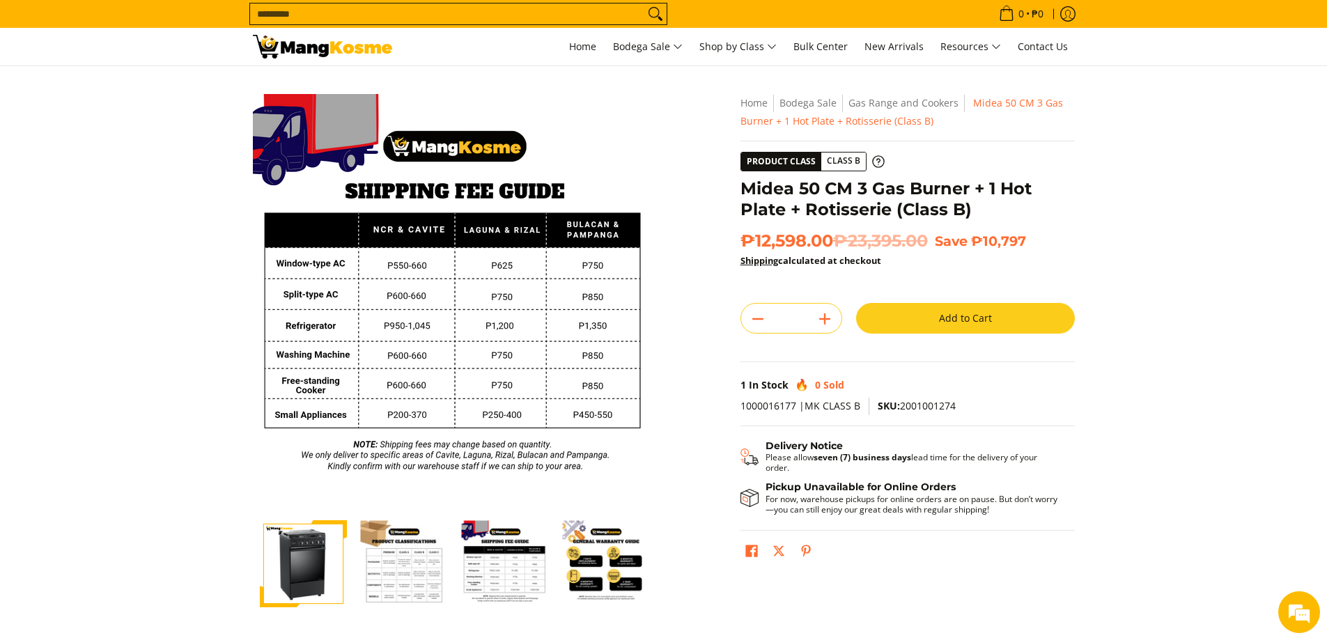  I want to click on div: Minimize live chat window, so click(245, 24).